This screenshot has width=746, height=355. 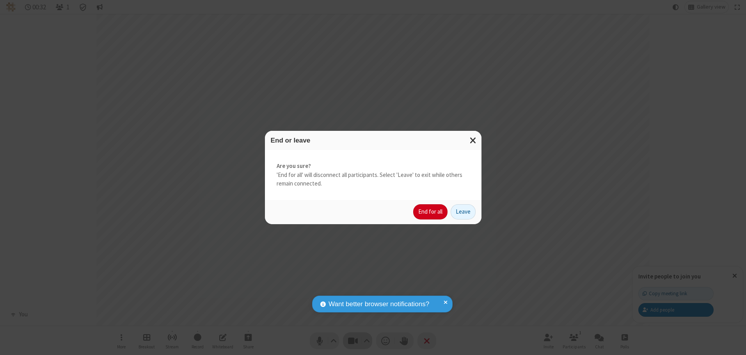 What do you see at coordinates (373, 140) in the screenshot?
I see `h3: End or leave` at bounding box center [373, 140].